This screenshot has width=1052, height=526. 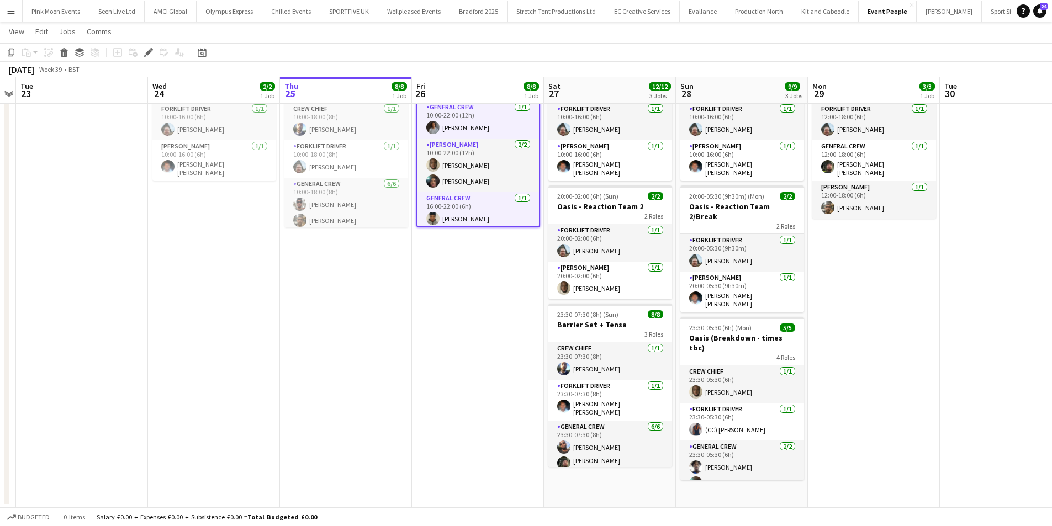 What do you see at coordinates (553, 93) in the screenshot?
I see `span: 27` at bounding box center [553, 93].